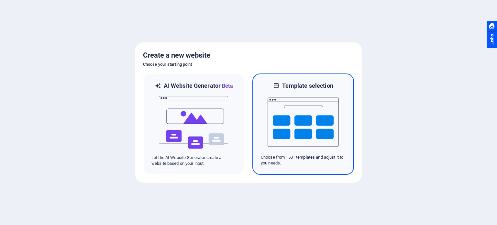 This screenshot has height=225, width=497. What do you see at coordinates (307, 86) in the screenshot?
I see `h6: Template selection` at bounding box center [307, 86].